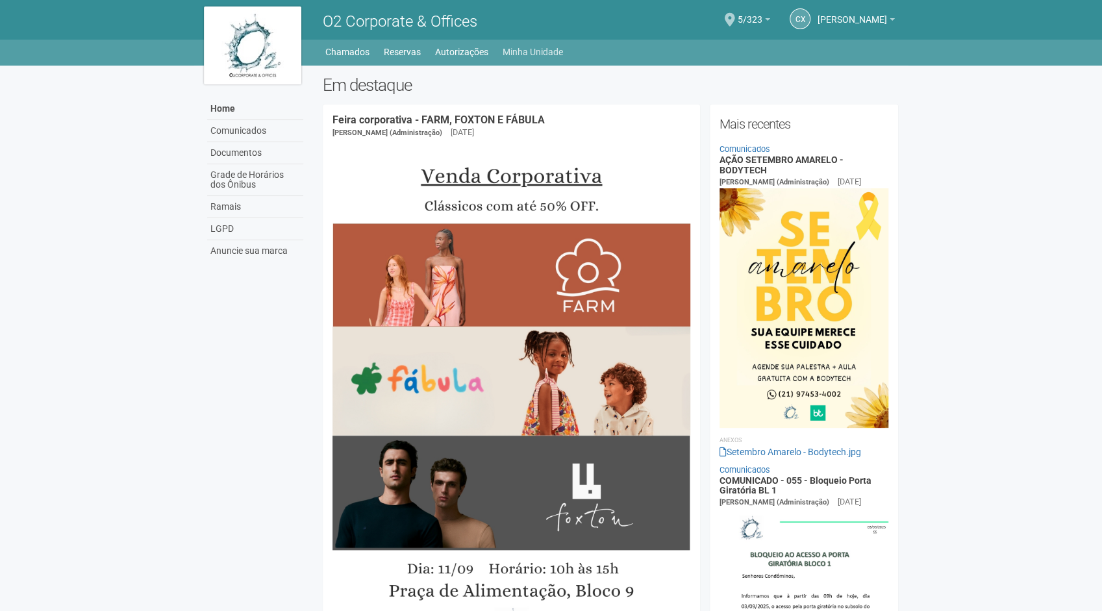 This screenshot has height=611, width=1102. I want to click on h2: Em destaque, so click(610, 85).